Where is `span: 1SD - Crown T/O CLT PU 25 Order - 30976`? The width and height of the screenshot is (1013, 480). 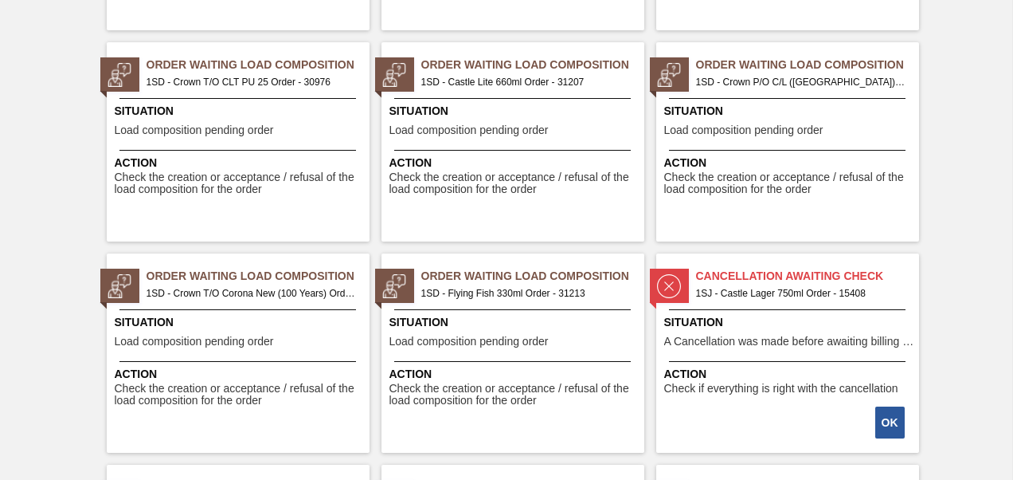
span: 1SD - Crown T/O CLT PU 25 Order - 30976 is located at coordinates (252, 82).